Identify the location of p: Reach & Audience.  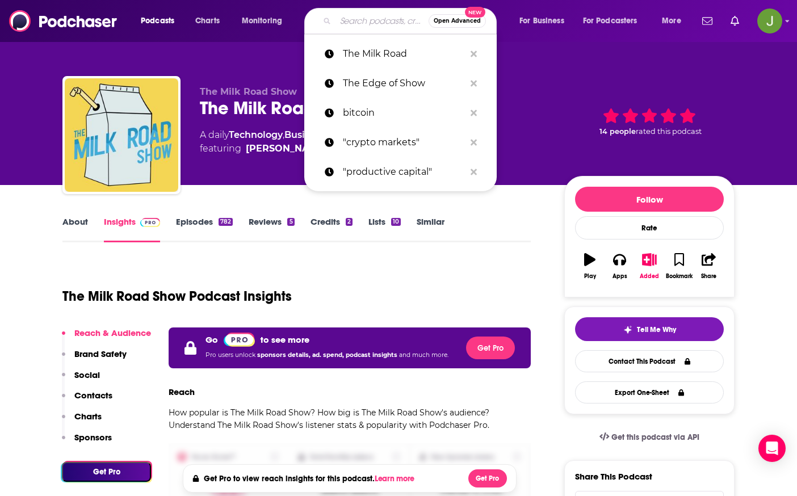
(112, 333).